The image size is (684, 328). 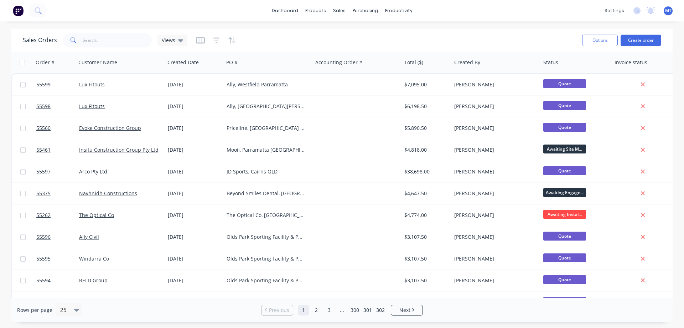 What do you see at coordinates (43, 106) in the screenshot?
I see `span: 55598` at bounding box center [43, 106].